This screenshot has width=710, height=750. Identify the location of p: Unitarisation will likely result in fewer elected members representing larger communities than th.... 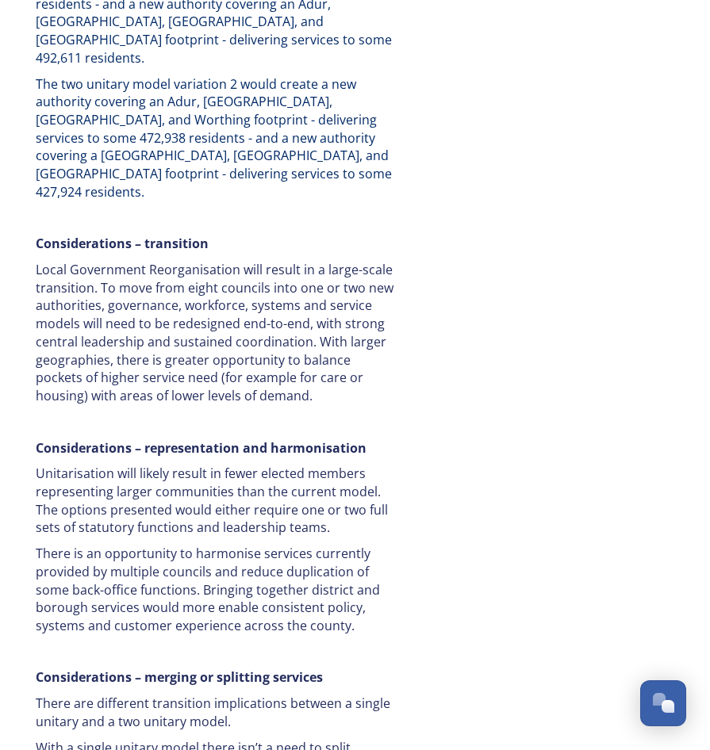
(216, 500).